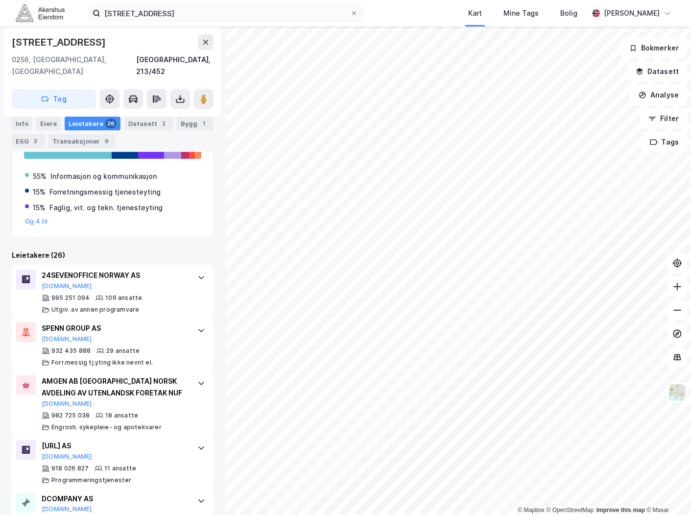  I want to click on div: 26, so click(111, 123).